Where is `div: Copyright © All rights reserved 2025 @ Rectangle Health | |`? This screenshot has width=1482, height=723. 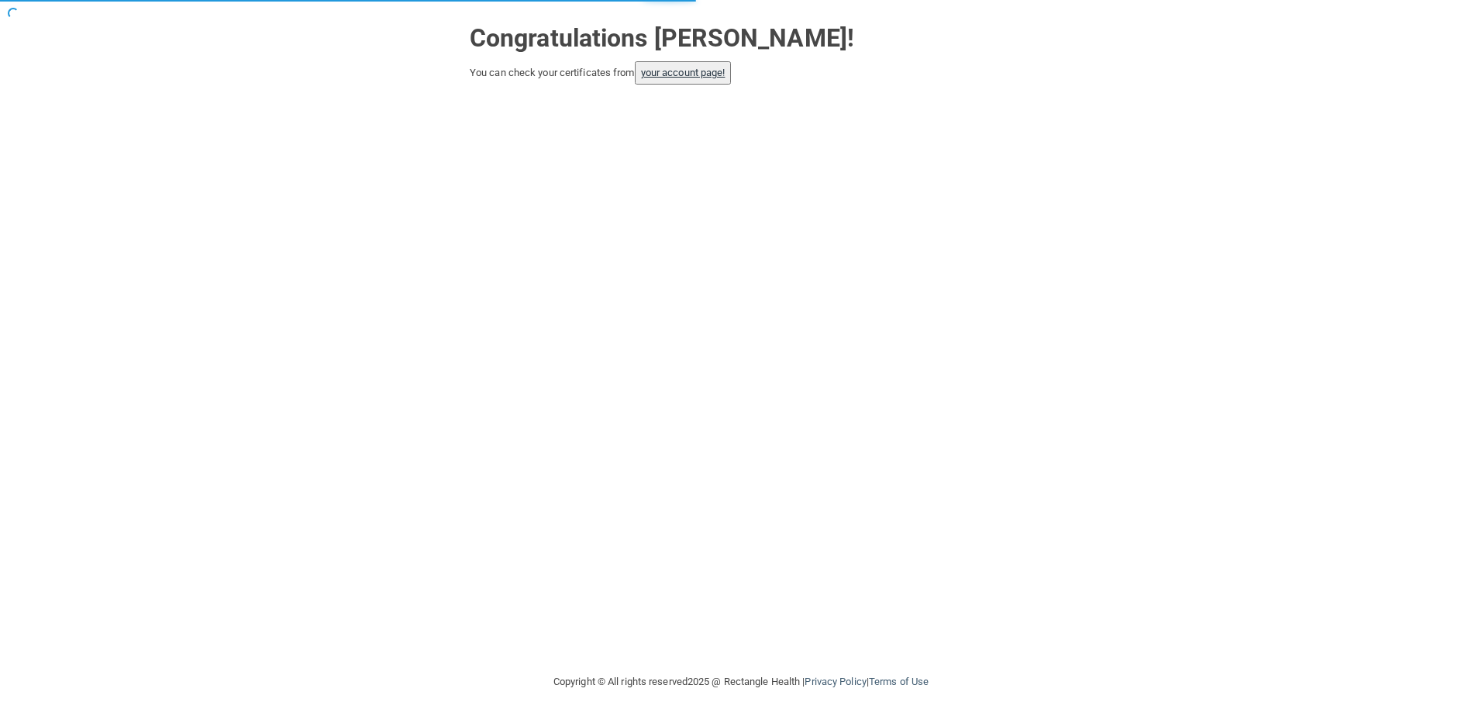
div: Copyright © All rights reserved 2025 @ Rectangle Health | | is located at coordinates (741, 682).